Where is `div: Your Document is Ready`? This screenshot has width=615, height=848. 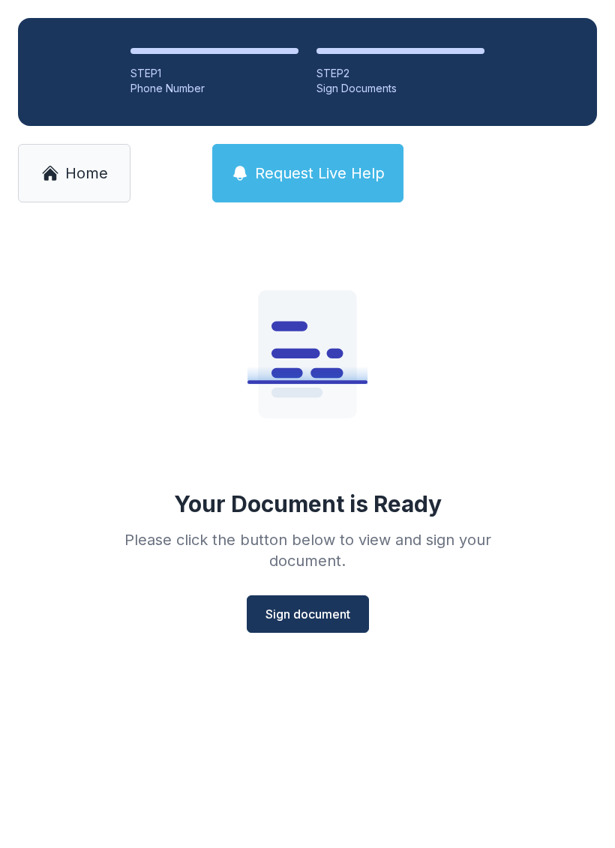
div: Your Document is Ready is located at coordinates (307, 504).